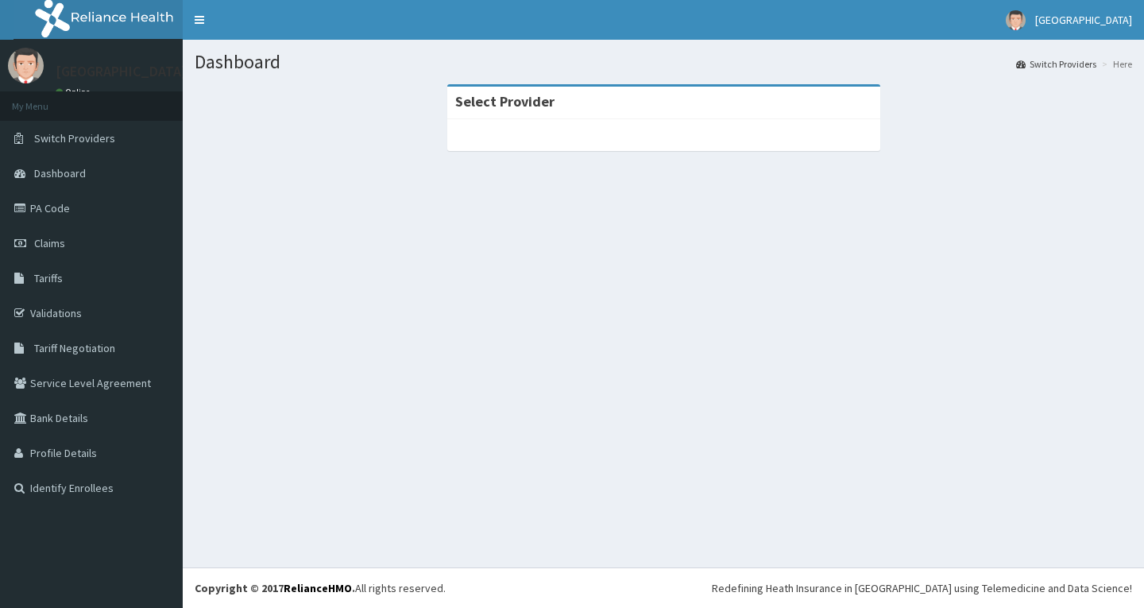  Describe the element at coordinates (318, 588) in the screenshot. I see `a: RelianceHMO` at that location.